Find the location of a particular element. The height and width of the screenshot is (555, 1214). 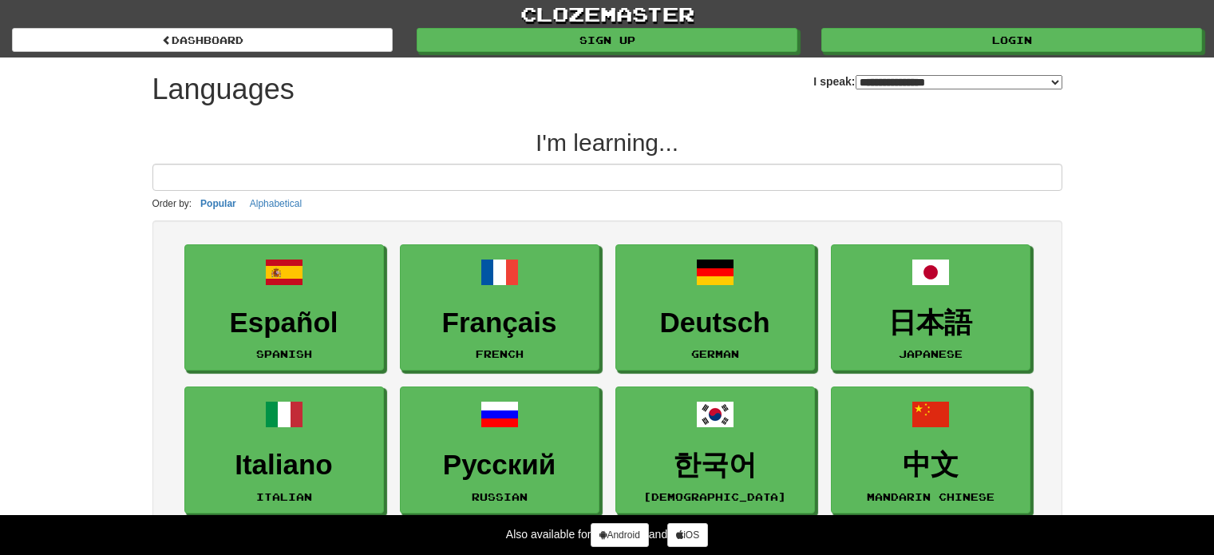

a: 日本語Japanese is located at coordinates (930, 307).